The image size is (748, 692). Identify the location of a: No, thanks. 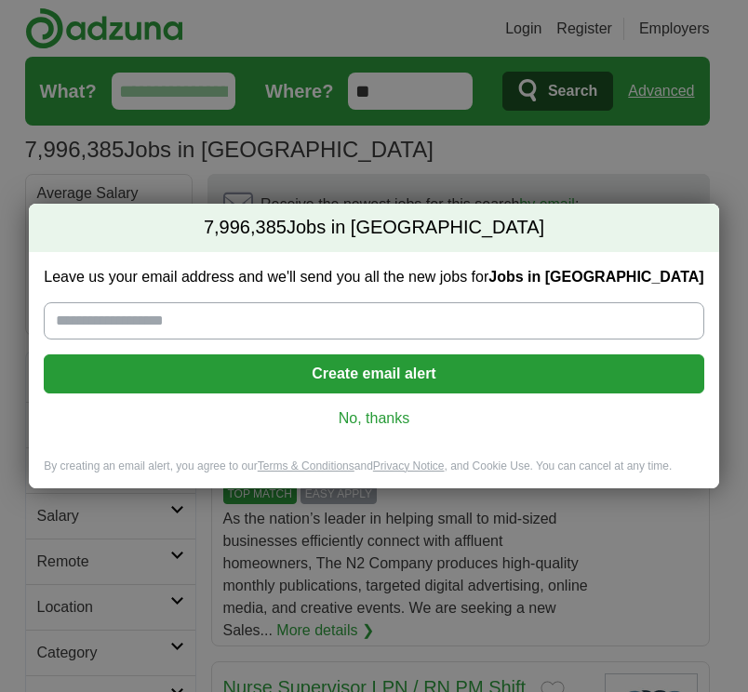
(373, 419).